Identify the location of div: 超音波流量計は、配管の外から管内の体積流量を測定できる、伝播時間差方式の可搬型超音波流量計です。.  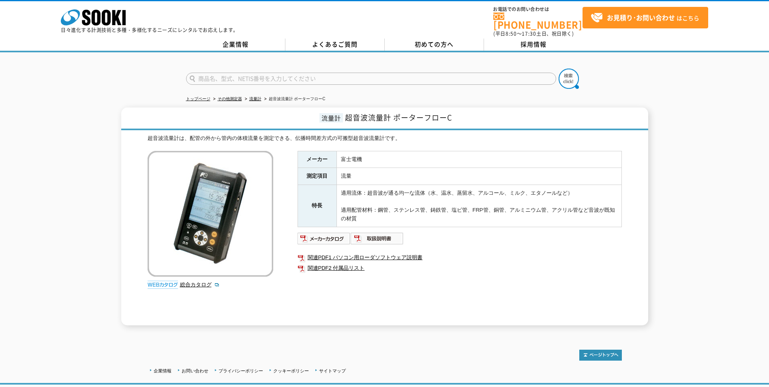
(385, 138).